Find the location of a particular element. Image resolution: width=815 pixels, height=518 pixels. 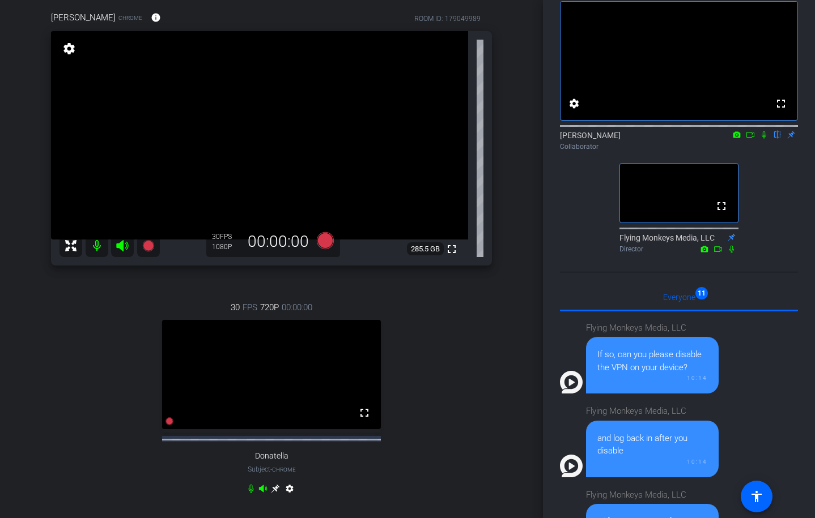

div: 30 is located at coordinates (226, 237).